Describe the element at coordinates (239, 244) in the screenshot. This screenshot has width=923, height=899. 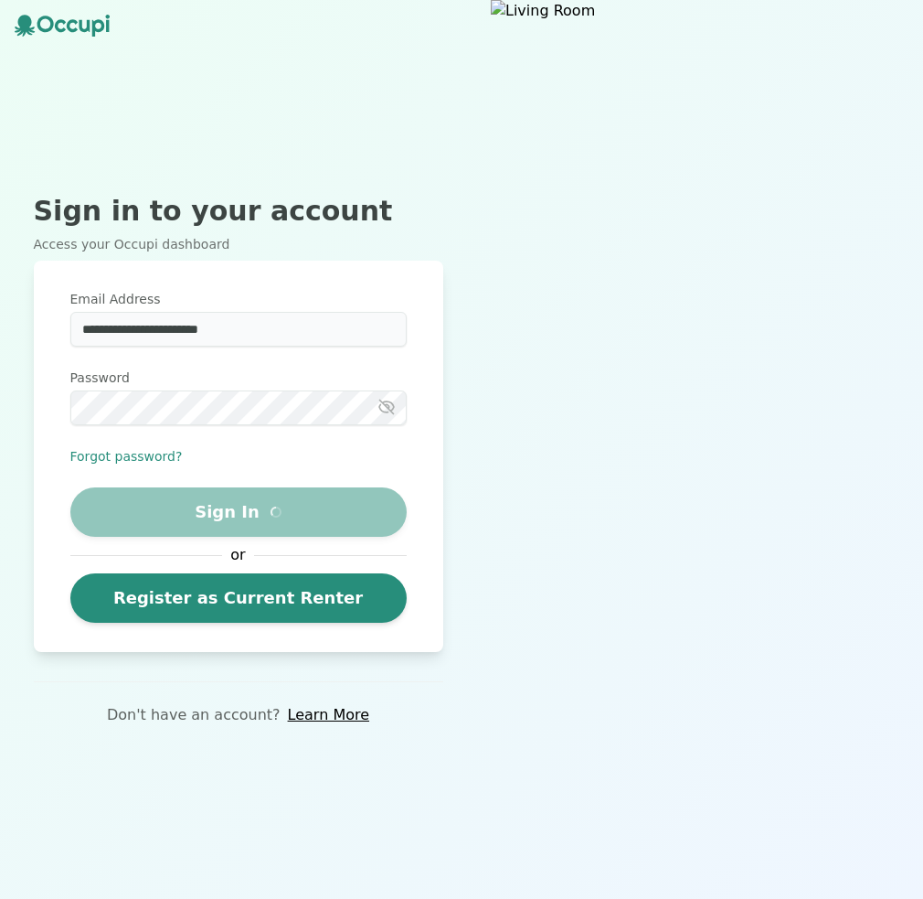
I see `p: Access your Occupi dashboard` at that location.